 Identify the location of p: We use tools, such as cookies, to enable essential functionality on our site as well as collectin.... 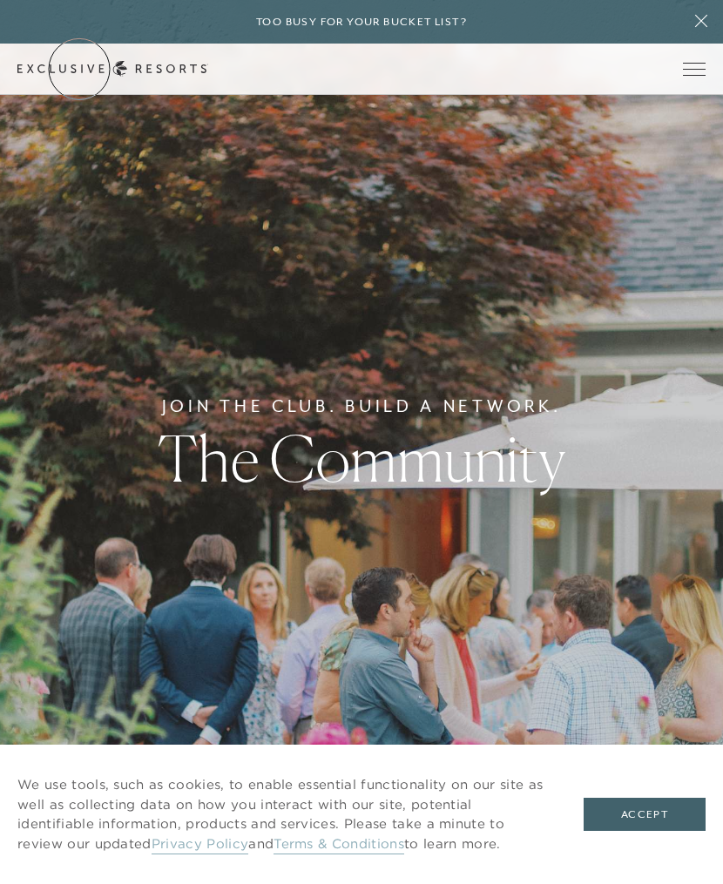
(283, 814).